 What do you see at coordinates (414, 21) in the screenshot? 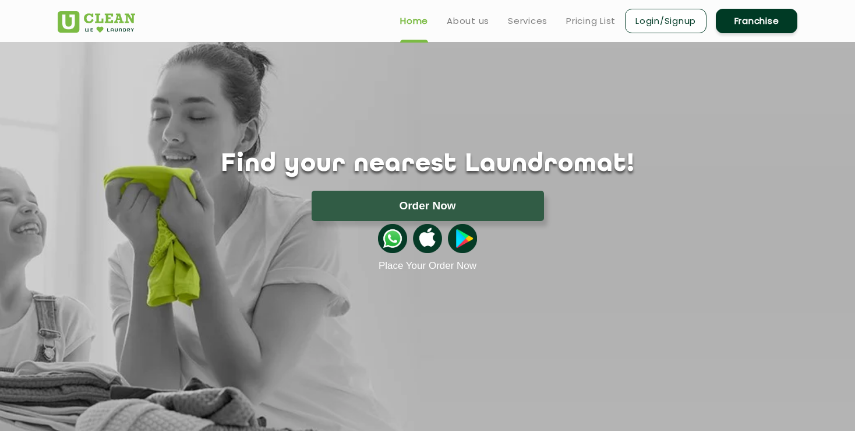
I see `a: Home` at bounding box center [414, 21].